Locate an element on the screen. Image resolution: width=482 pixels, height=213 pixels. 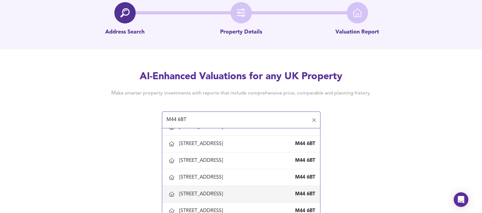
img: home-icon is located at coordinates (357, 13).